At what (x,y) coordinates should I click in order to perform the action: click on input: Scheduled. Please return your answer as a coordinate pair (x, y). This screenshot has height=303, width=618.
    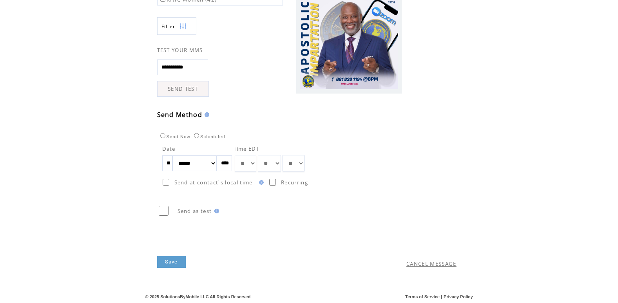
    Looking at the image, I should click on (196, 135).